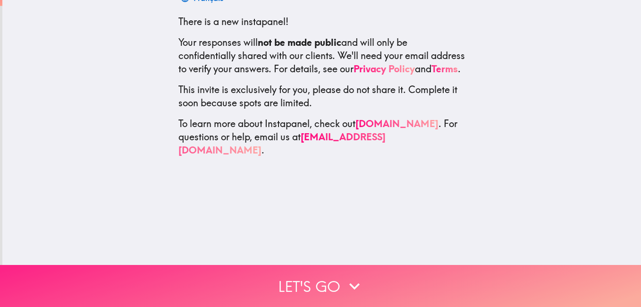 Image resolution: width=641 pixels, height=307 pixels. Describe the element at coordinates (445, 68) in the screenshot. I see `a: Terms` at that location.